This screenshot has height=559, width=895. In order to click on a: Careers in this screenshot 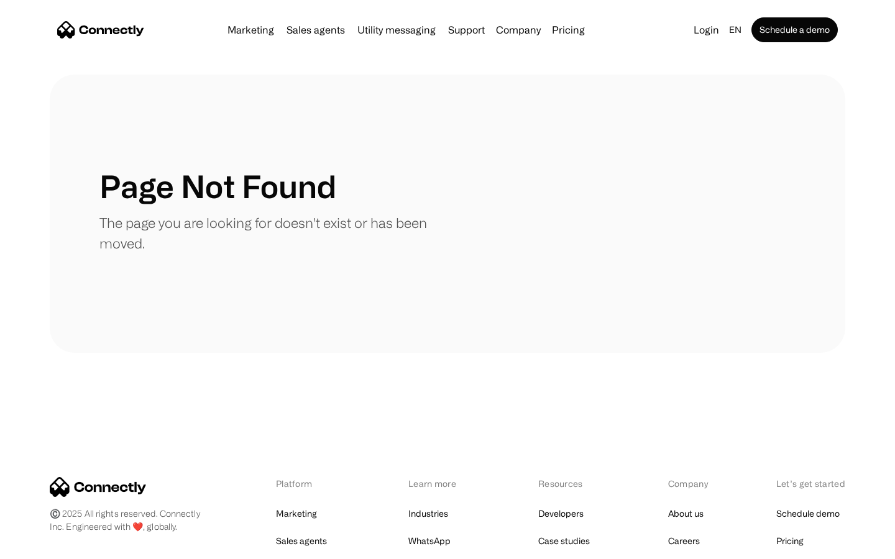, I will do `click(684, 541)`.